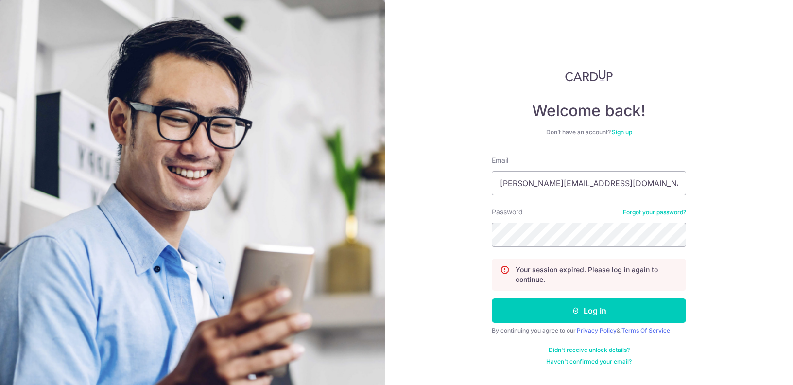 This screenshot has height=385, width=793. What do you see at coordinates (589, 362) in the screenshot?
I see `a: Haven't confirmed your email?` at bounding box center [589, 362].